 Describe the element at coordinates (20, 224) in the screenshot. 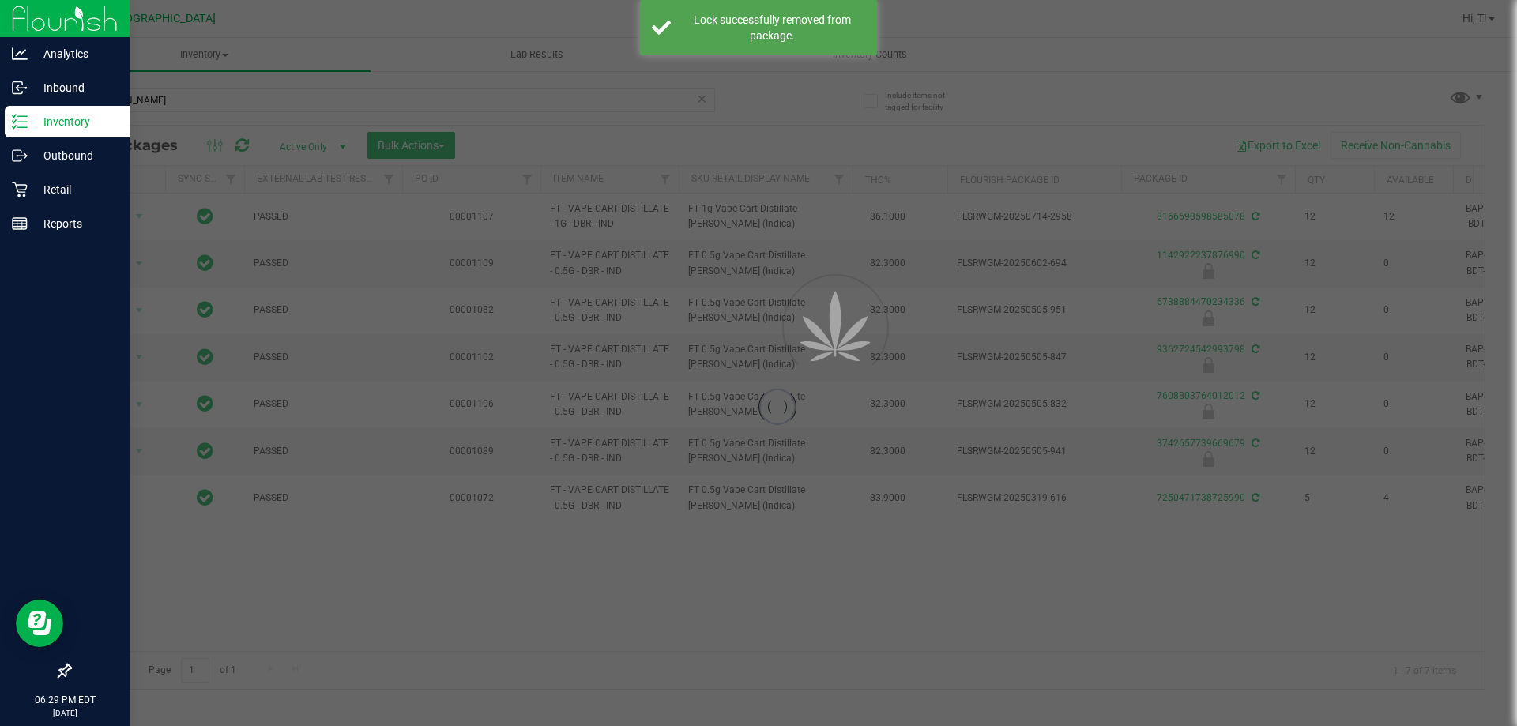

I see `inline-svg: Reports` at that location.